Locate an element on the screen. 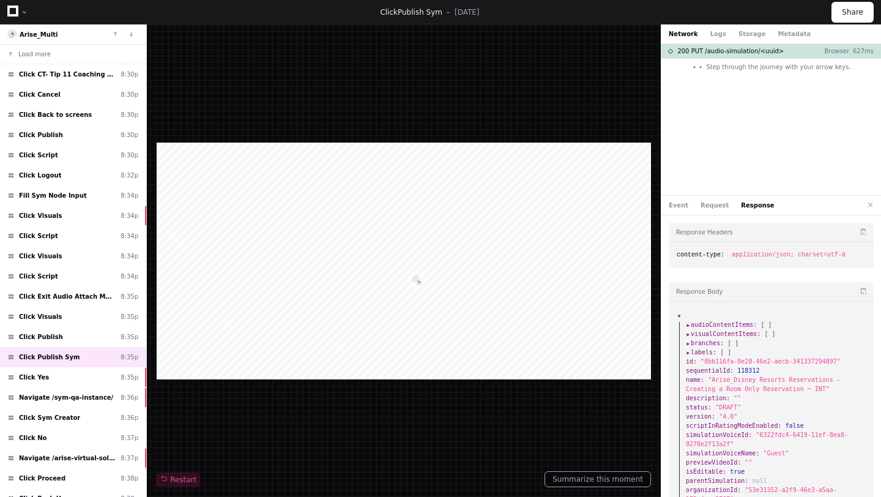 Image resolution: width=881 pixels, height=497 pixels. span: application/json; charset=utf-8 is located at coordinates (789, 255).